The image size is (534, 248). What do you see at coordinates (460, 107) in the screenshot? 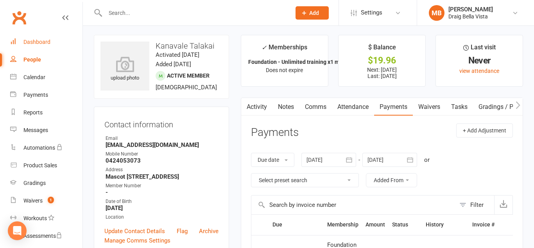
I see `a: Tasks` at bounding box center [460, 107].